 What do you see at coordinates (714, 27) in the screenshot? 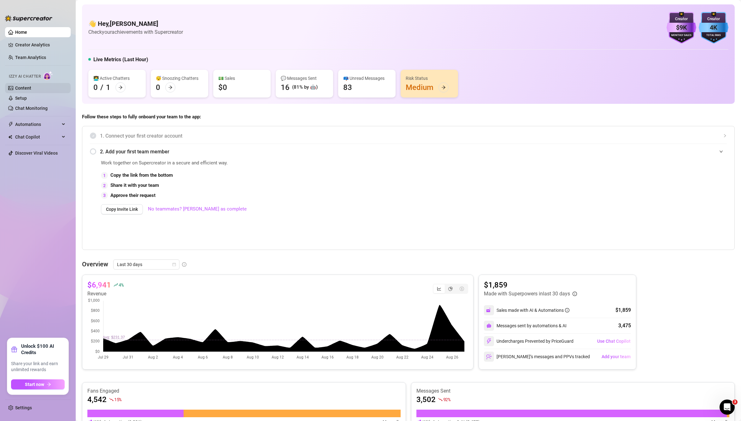
I see `div: 4K` at bounding box center [714, 27].